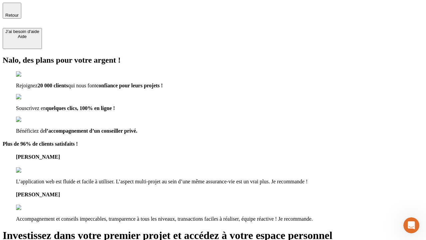  What do you see at coordinates (12, 11) in the screenshot?
I see `button: Retour` at bounding box center [12, 11].